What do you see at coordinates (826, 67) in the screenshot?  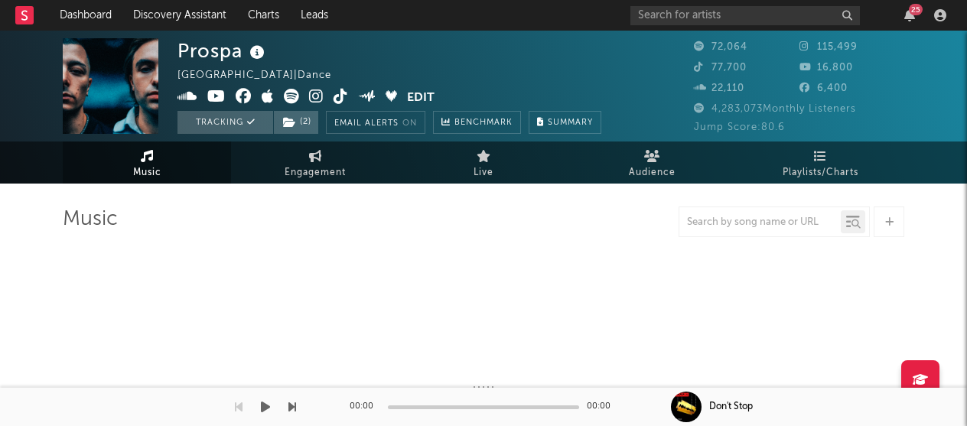 I see `span: 16,800` at bounding box center [826, 67].